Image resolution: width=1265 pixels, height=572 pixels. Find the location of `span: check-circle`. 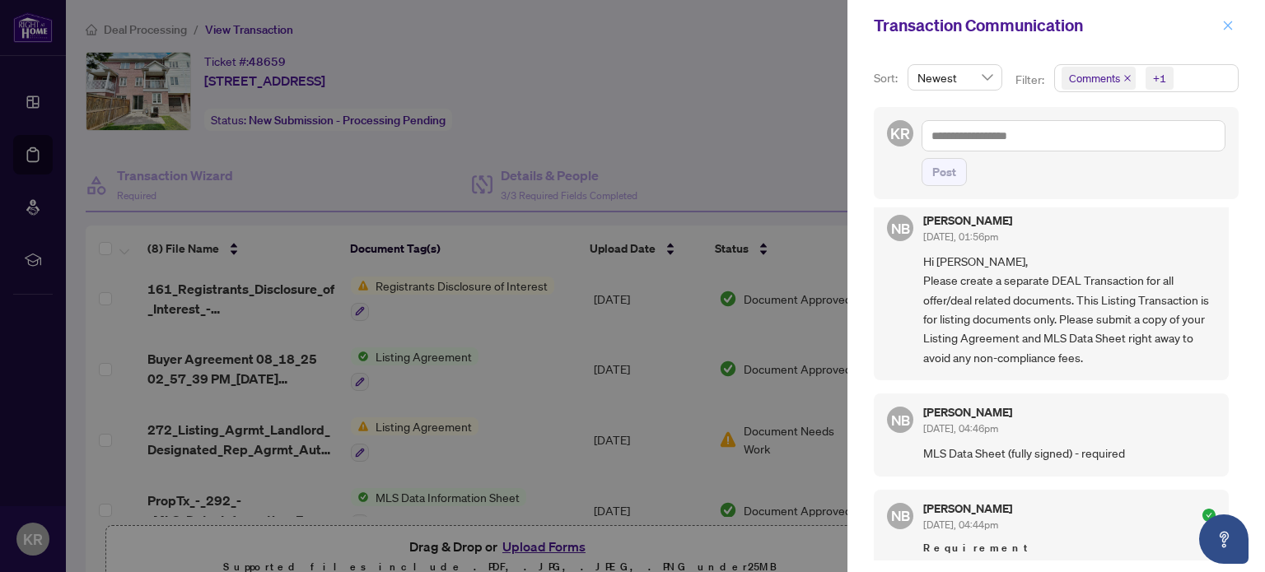

span: check-circle is located at coordinates (1209, 515).